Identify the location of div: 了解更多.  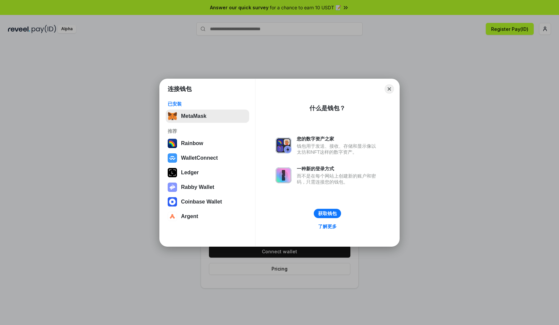
(327, 227).